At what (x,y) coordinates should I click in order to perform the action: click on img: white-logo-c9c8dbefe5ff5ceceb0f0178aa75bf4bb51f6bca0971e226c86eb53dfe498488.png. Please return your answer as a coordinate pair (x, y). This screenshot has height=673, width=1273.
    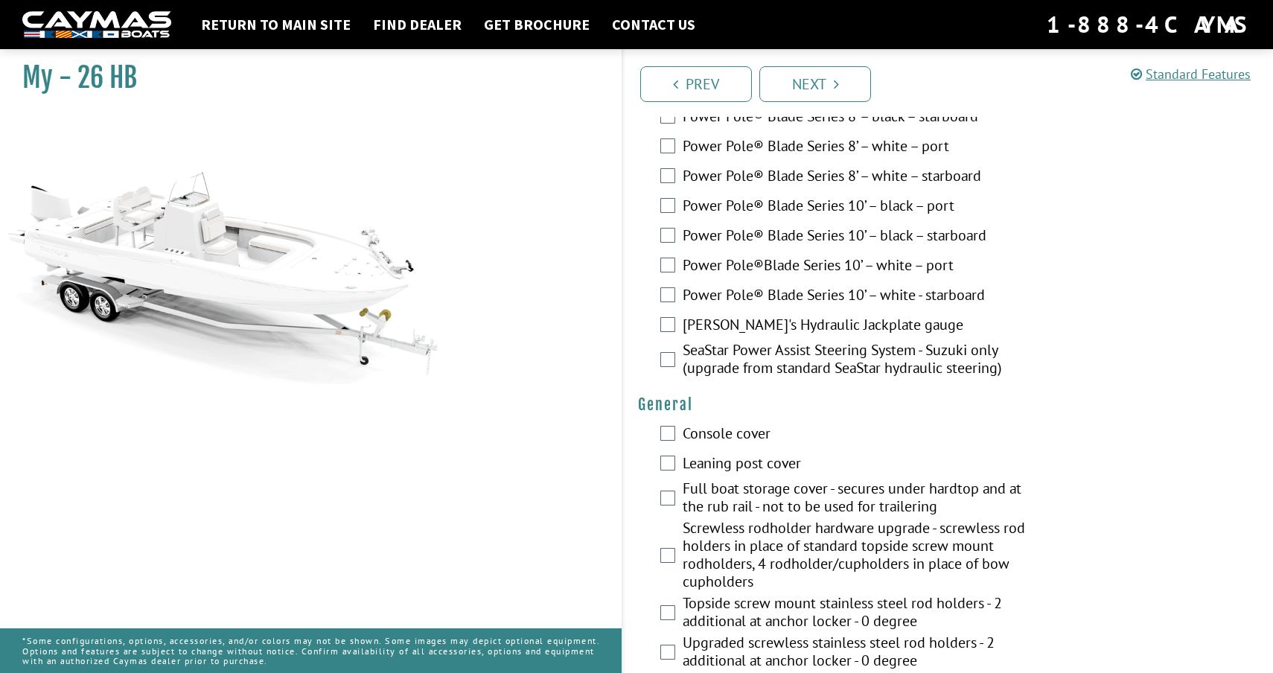
    Looking at the image, I should click on (97, 25).